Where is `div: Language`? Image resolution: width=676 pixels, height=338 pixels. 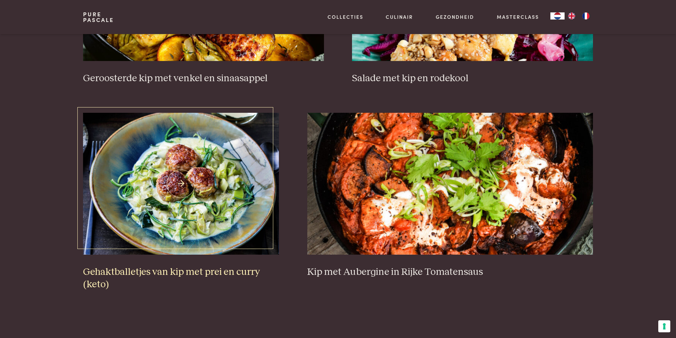 div: Language is located at coordinates (557, 16).